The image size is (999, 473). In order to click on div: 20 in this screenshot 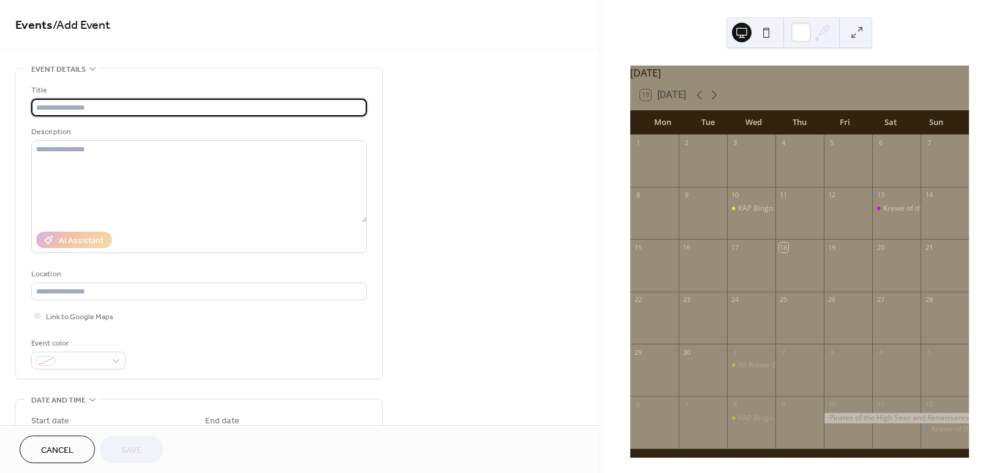, I will do `click(880, 247)`.